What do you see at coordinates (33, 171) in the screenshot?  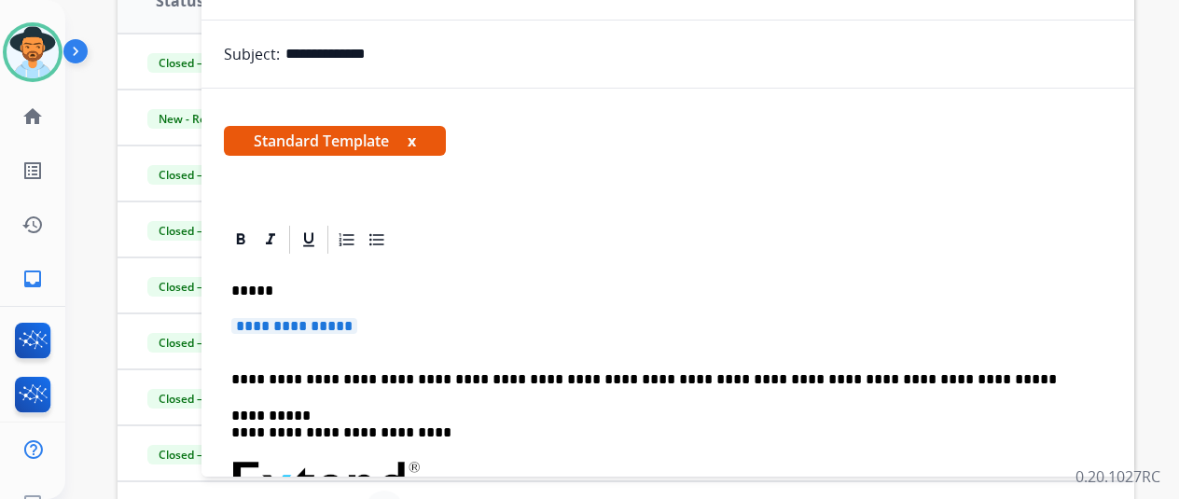 I see `mat-icon: list_alt` at bounding box center [33, 171].